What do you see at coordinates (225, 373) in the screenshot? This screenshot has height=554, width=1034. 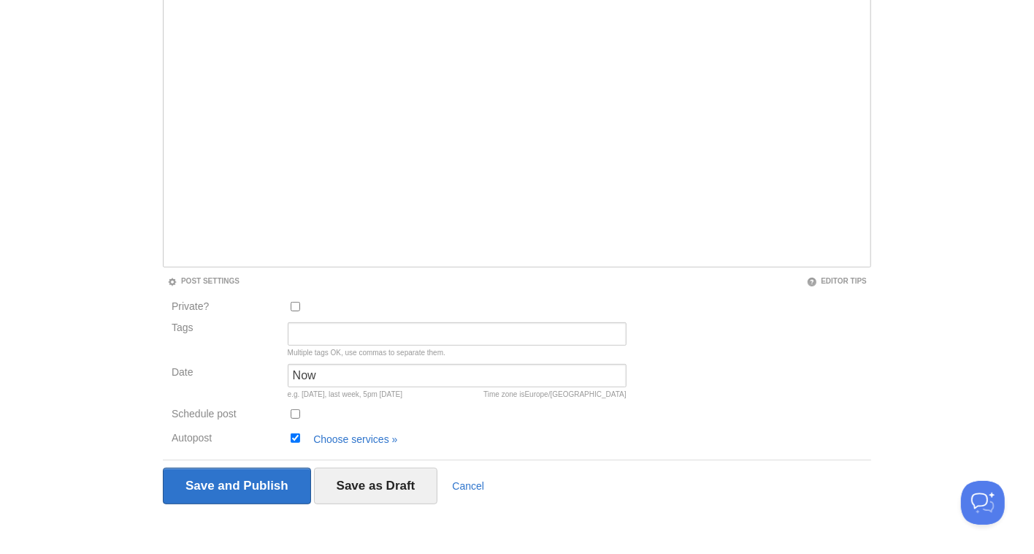 I see `label: Date` at bounding box center [225, 373].